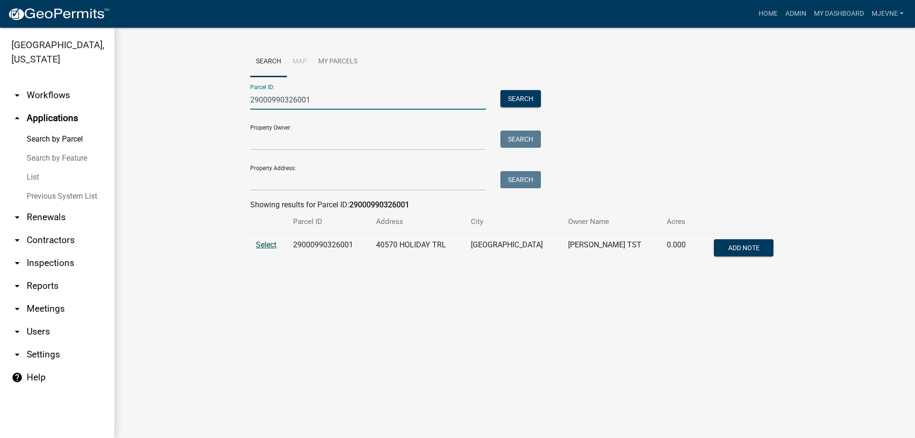 The image size is (915, 438). What do you see at coordinates (743, 248) in the screenshot?
I see `button: Add Note` at bounding box center [743, 248].